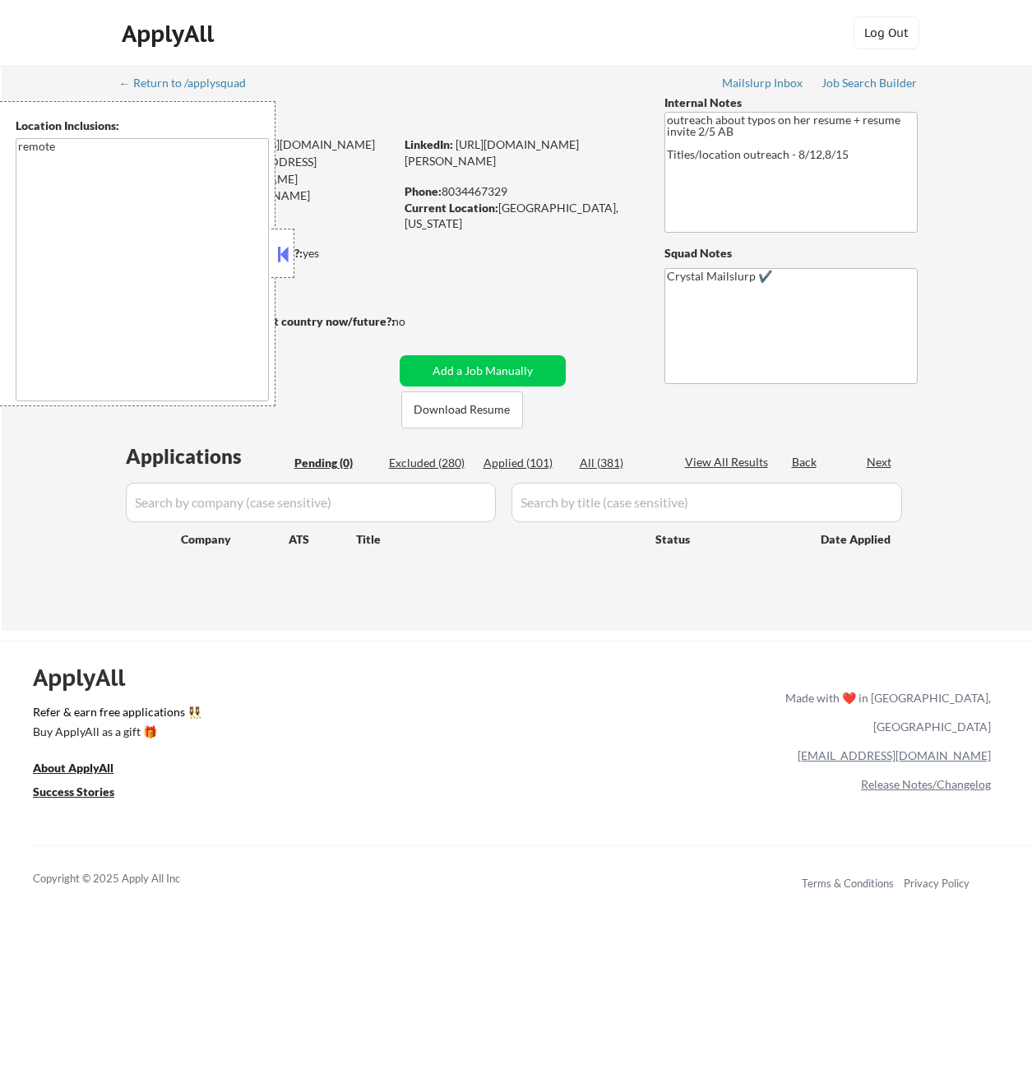  What do you see at coordinates (423, 191) in the screenshot?
I see `strong: Phone:` at bounding box center [423, 191].